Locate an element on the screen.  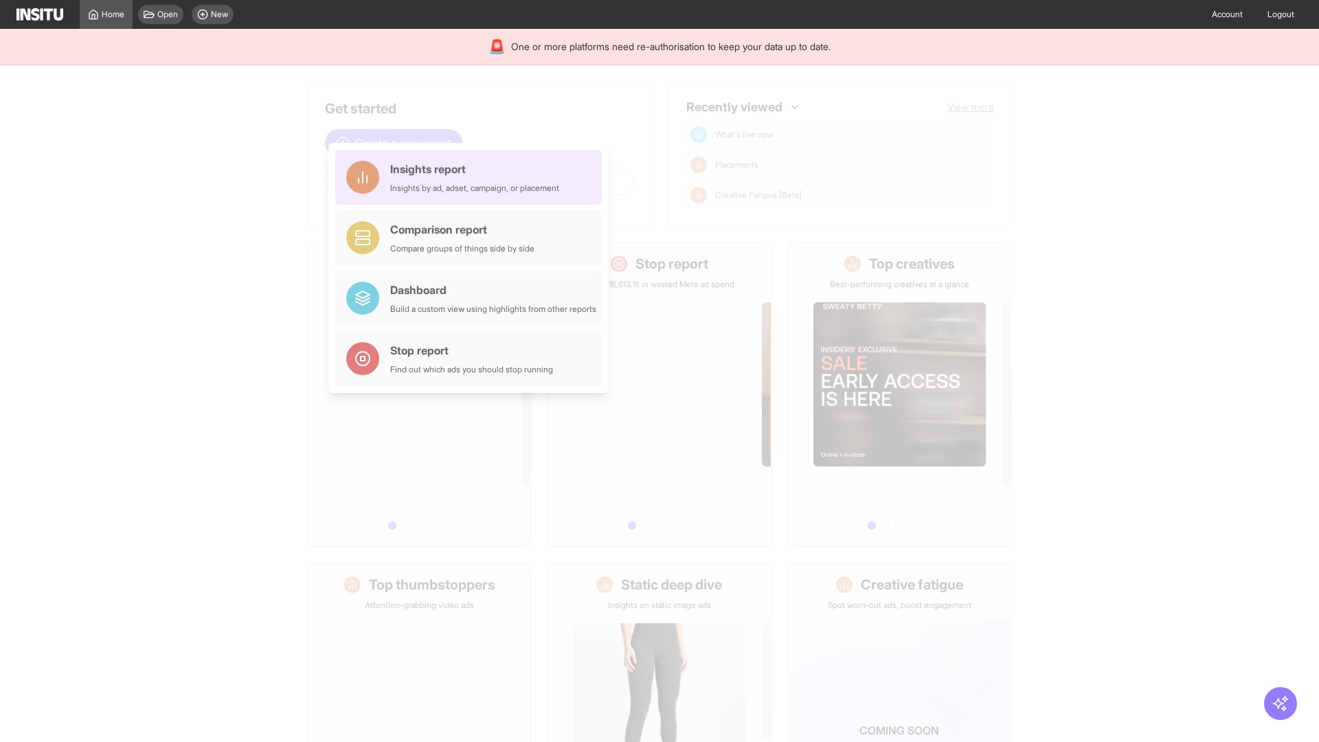
span: Home is located at coordinates (113, 14).